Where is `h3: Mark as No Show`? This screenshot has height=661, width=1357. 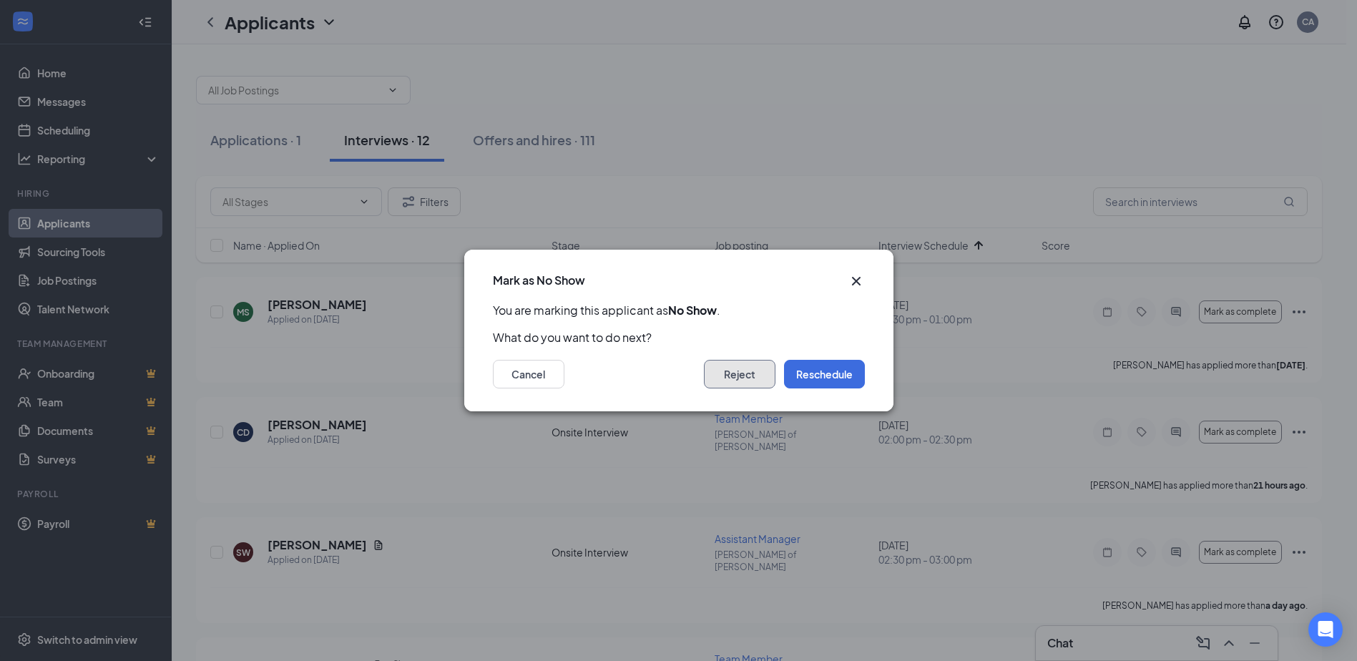
h3: Mark as No Show is located at coordinates (538, 280).